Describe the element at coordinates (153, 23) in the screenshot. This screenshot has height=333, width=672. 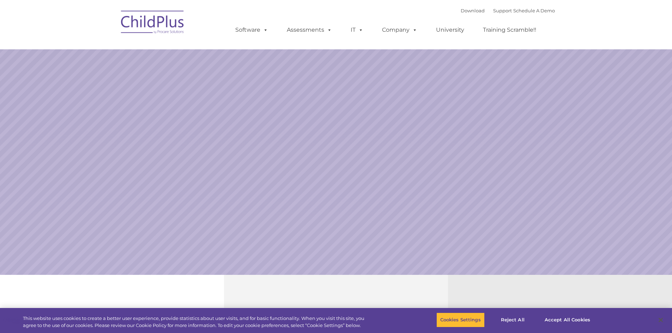
I see `img: ChildPlus by Procare Solutions` at that location.